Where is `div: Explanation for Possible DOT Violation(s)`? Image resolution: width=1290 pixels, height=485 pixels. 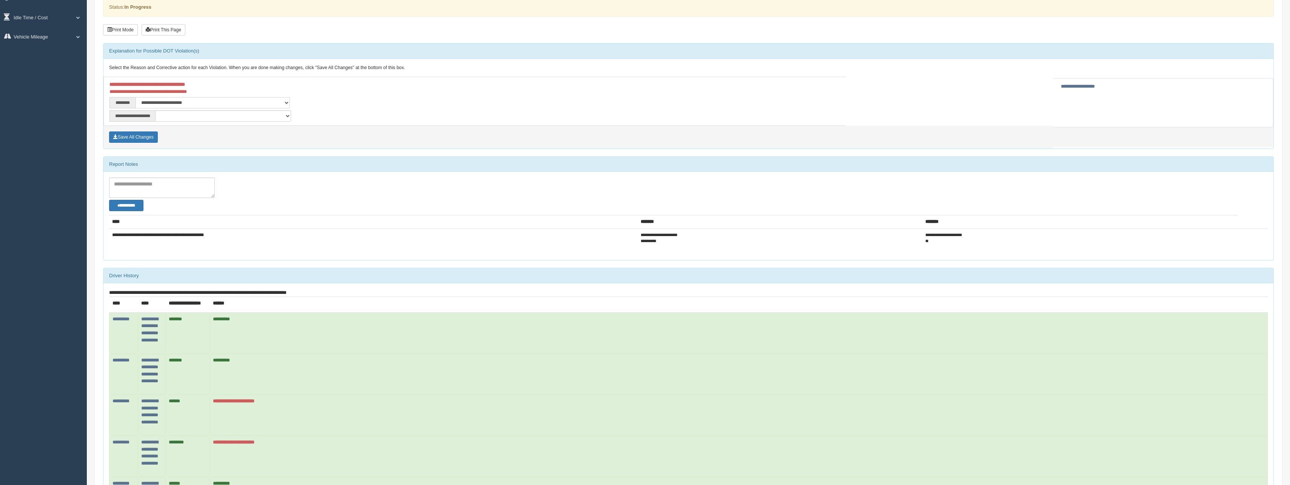
div: Explanation for Possible DOT Violation(s) is located at coordinates (688, 51).